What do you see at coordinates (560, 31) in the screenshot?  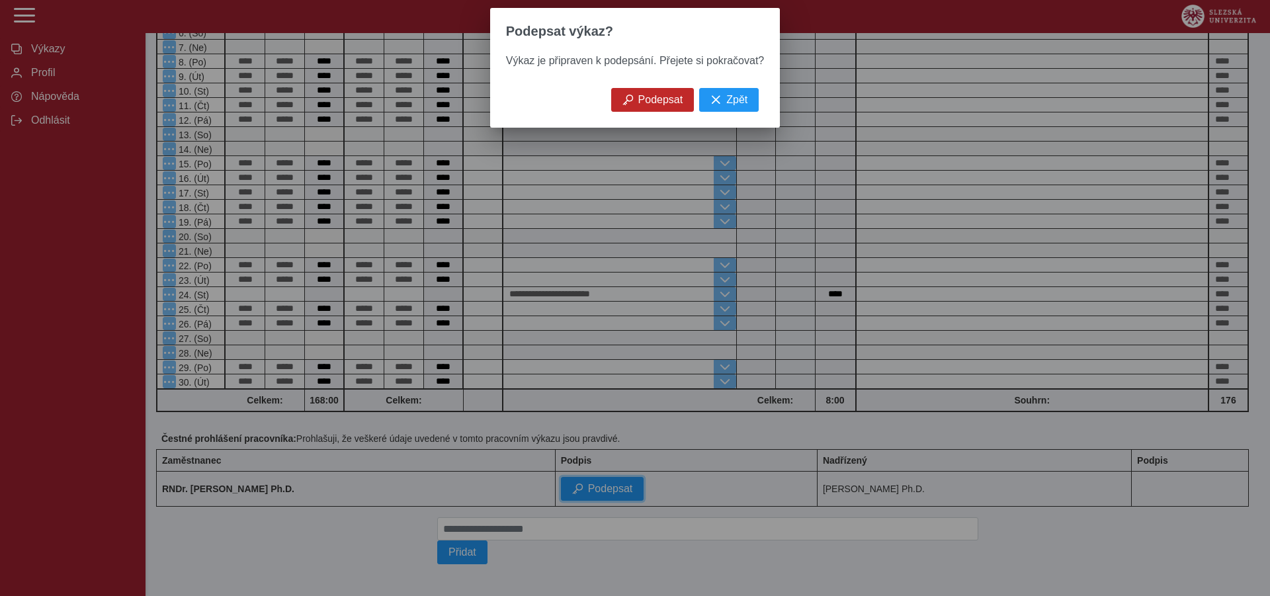 I see `span: Podepsat výkaz?` at bounding box center [560, 31].